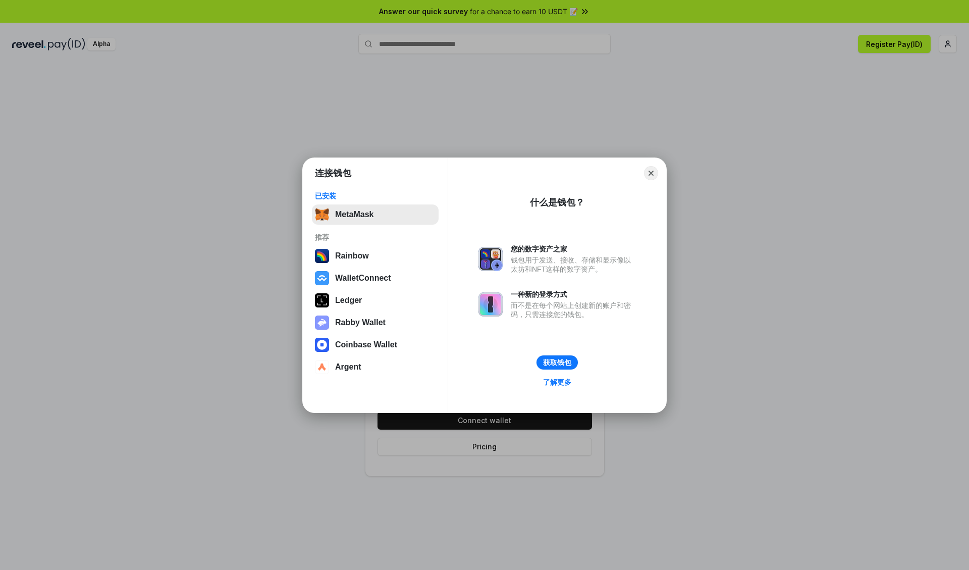 The height and width of the screenshot is (570, 969). I want to click on button: Argent, so click(375, 367).